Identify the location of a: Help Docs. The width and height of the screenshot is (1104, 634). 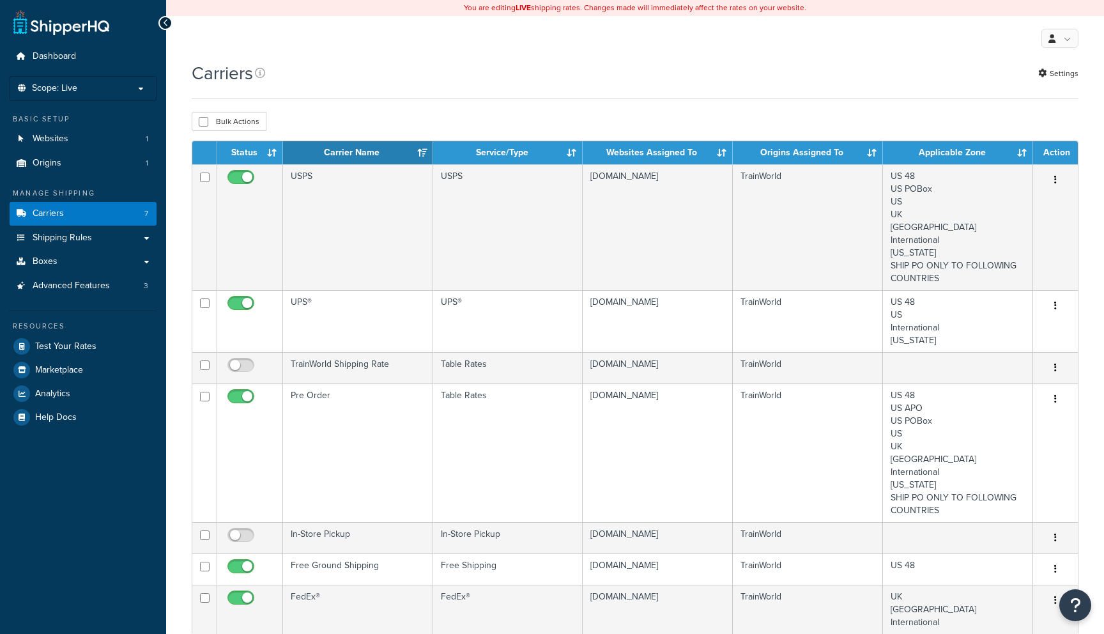
(83, 417).